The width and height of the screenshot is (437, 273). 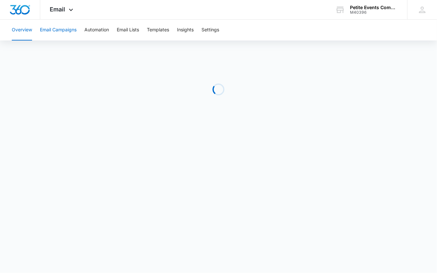 I want to click on div: account id, so click(x=374, y=12).